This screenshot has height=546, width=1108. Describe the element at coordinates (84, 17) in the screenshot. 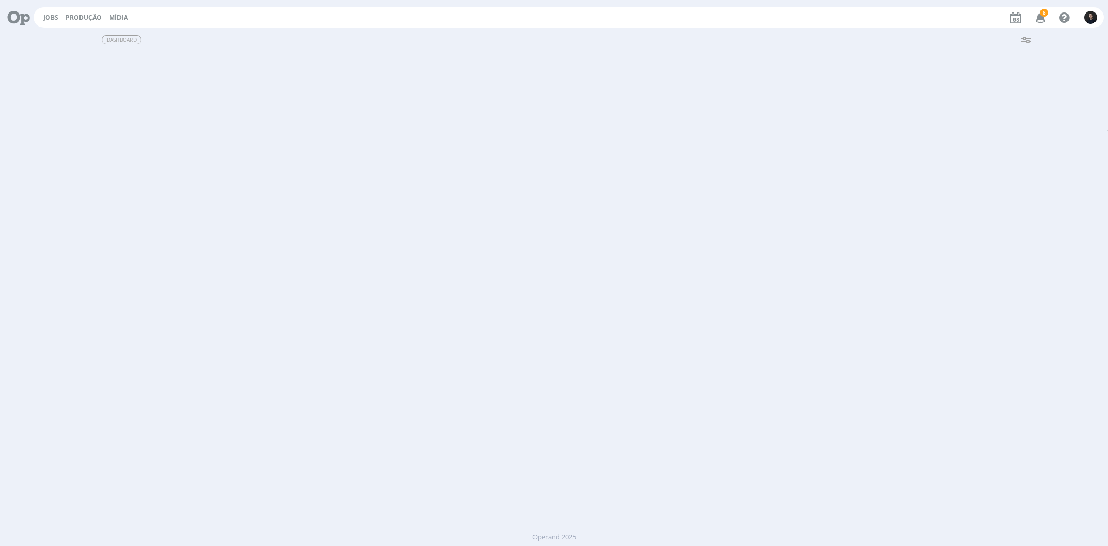

I see `a: Produção` at that location.